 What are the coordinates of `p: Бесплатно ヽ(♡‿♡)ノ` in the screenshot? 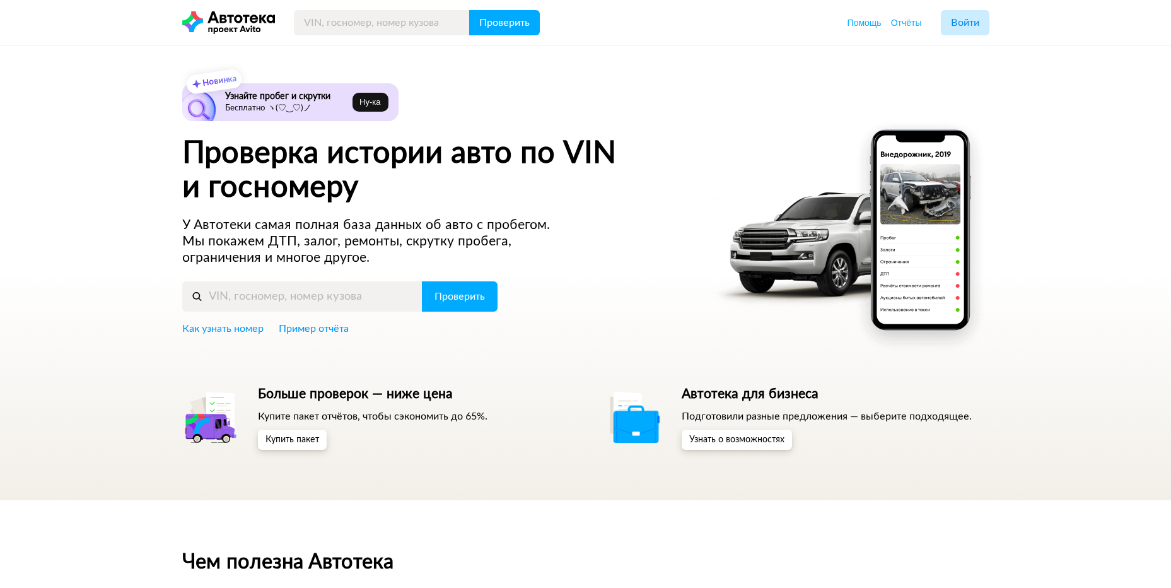 It's located at (286, 108).